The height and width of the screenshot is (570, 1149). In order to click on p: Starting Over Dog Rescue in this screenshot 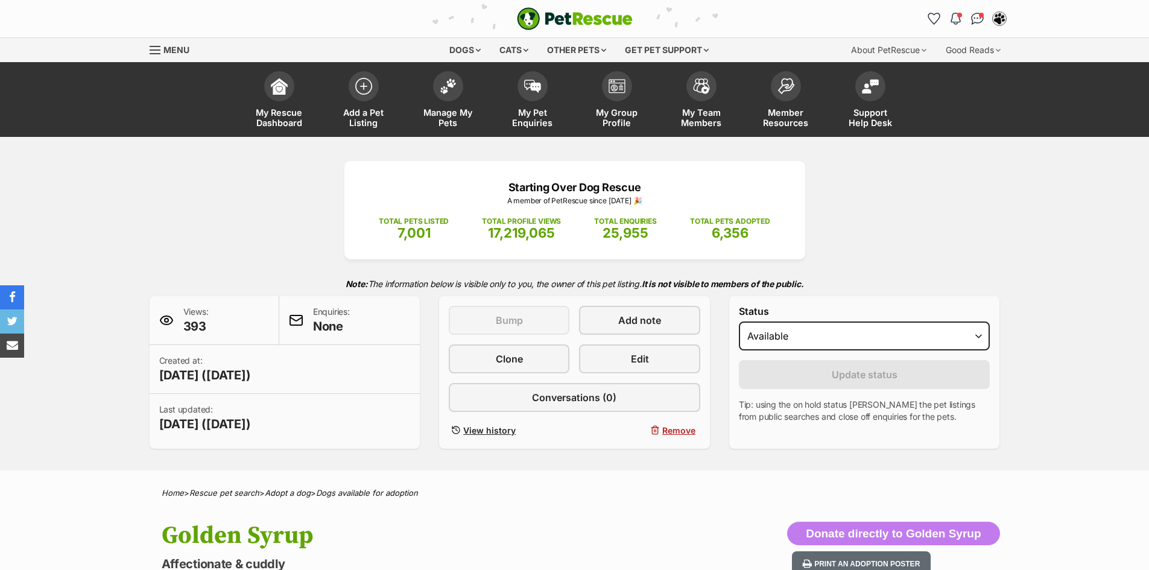, I will do `click(575, 187)`.